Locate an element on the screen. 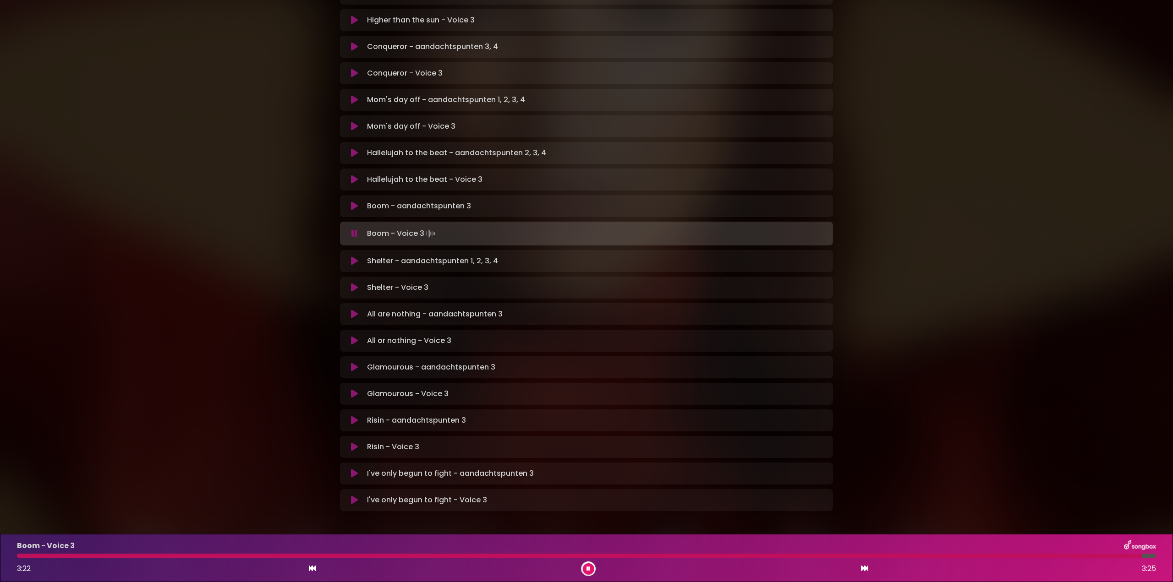 This screenshot has height=582, width=1173. p: Conqueror - Voice 3 is located at coordinates (405, 73).